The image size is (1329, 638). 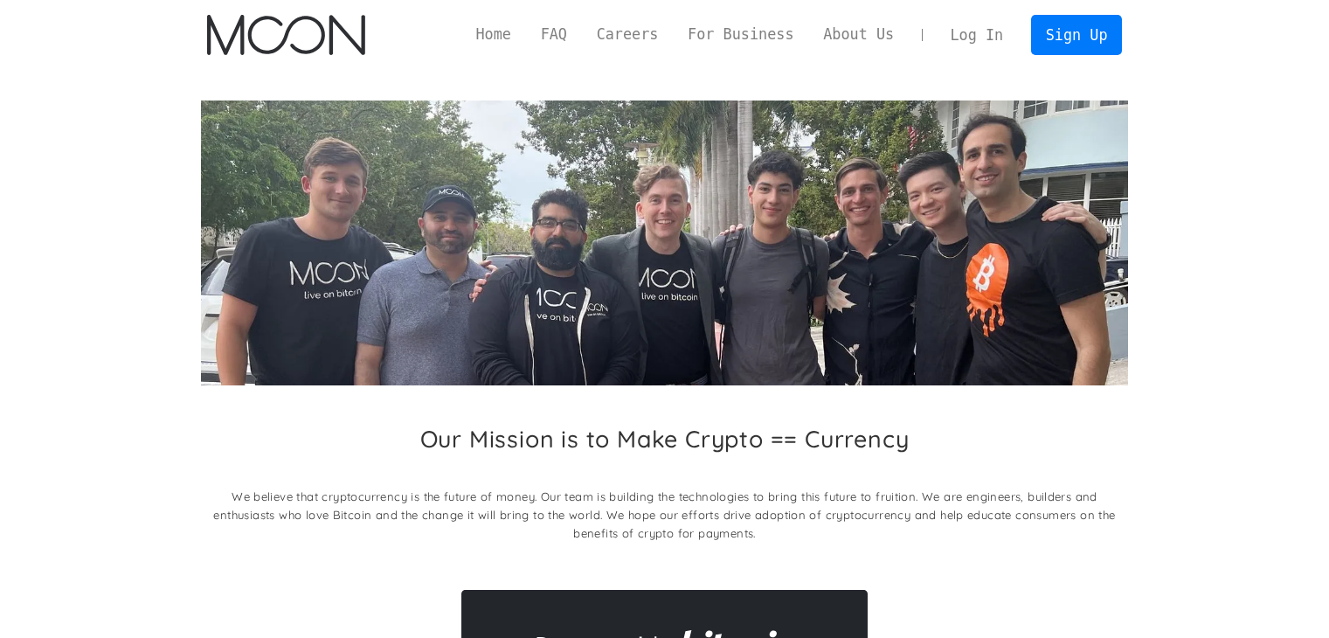 What do you see at coordinates (664, 514) in the screenshot?
I see `p: We believe that cryptocurrency is the future of money. Our team is building the technologies to b...` at bounding box center [664, 514].